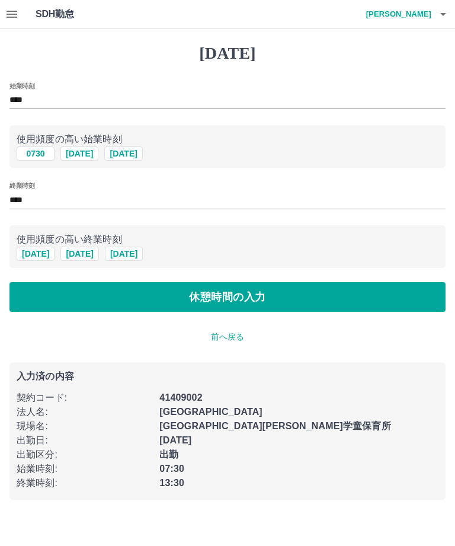 The width and height of the screenshot is (455, 546). I want to click on p: 使用頻度の高い始業時刻, so click(228, 139).